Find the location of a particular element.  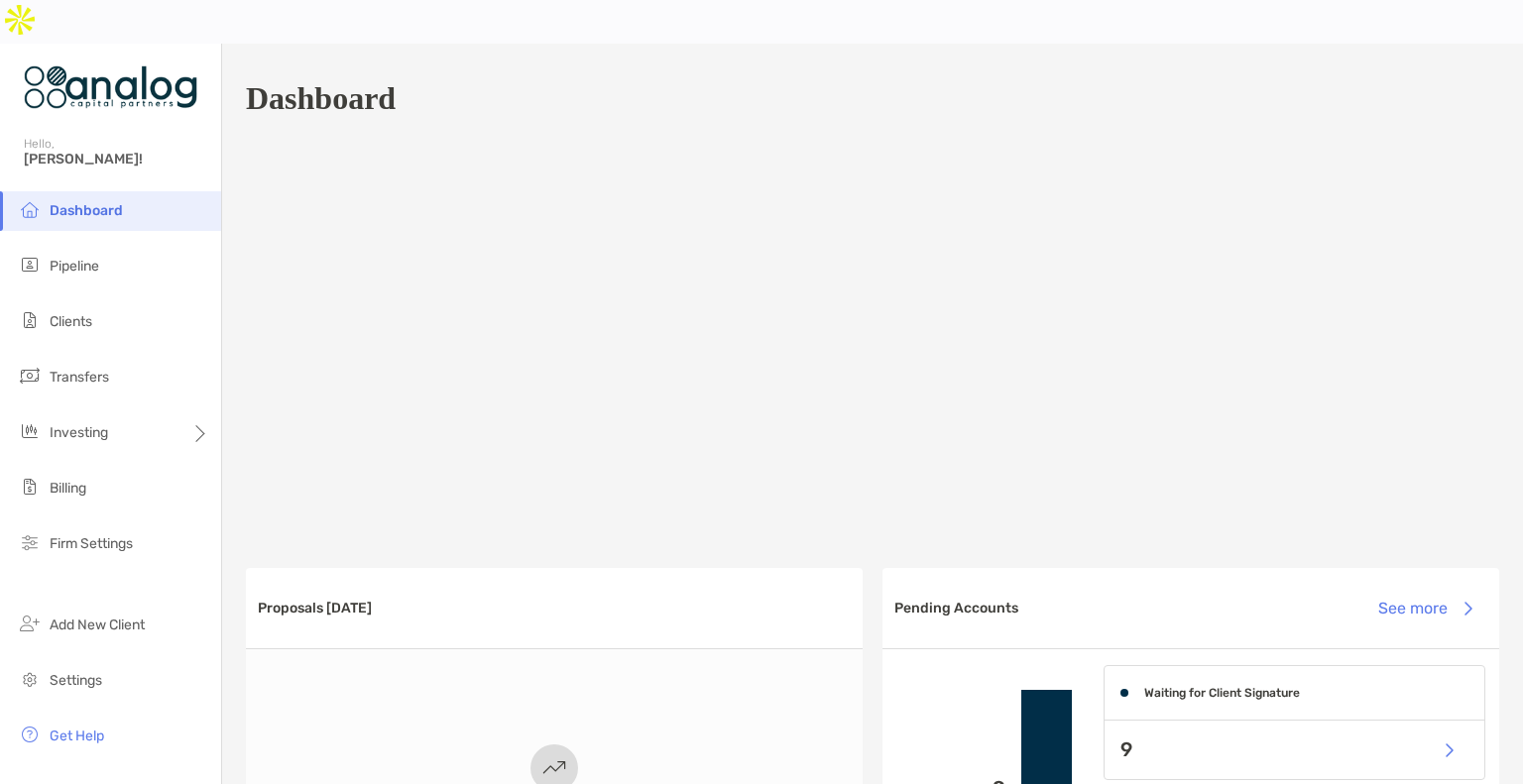

img: investing icon is located at coordinates (30, 431).